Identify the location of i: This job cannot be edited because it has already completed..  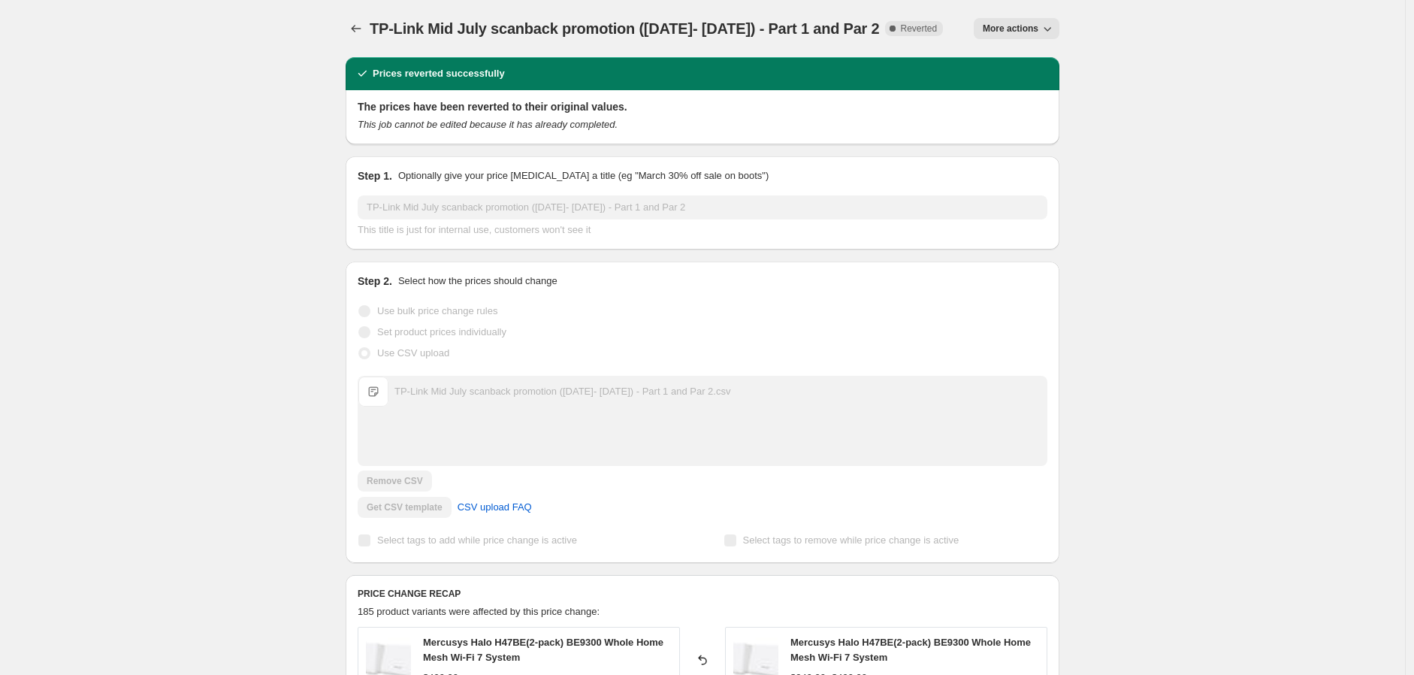
(488, 124).